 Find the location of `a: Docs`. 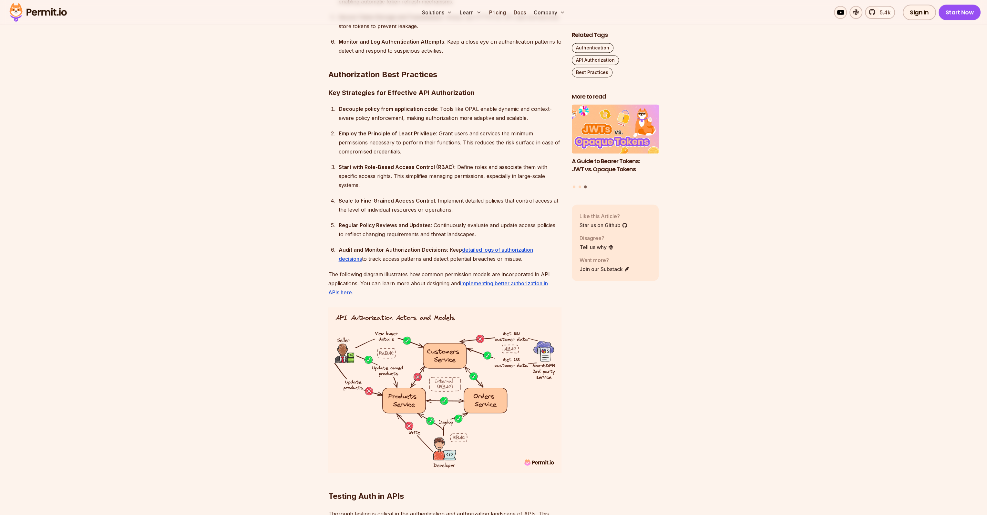

a: Docs is located at coordinates (520, 12).